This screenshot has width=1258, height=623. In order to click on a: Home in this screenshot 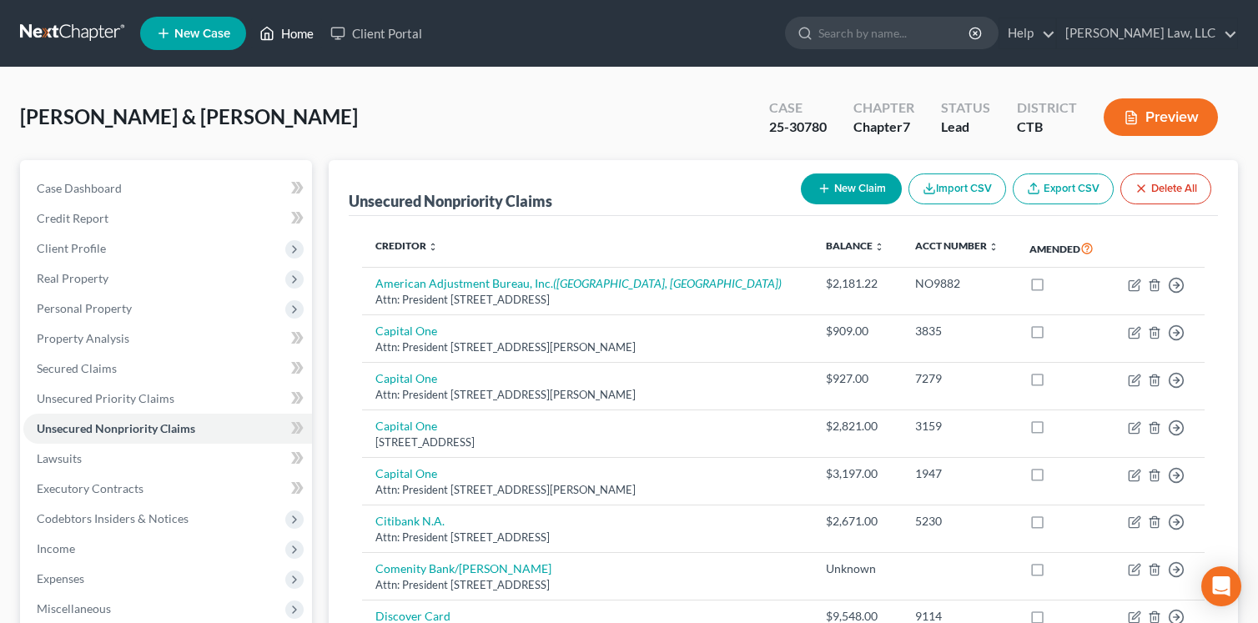, I will do `click(286, 33)`.